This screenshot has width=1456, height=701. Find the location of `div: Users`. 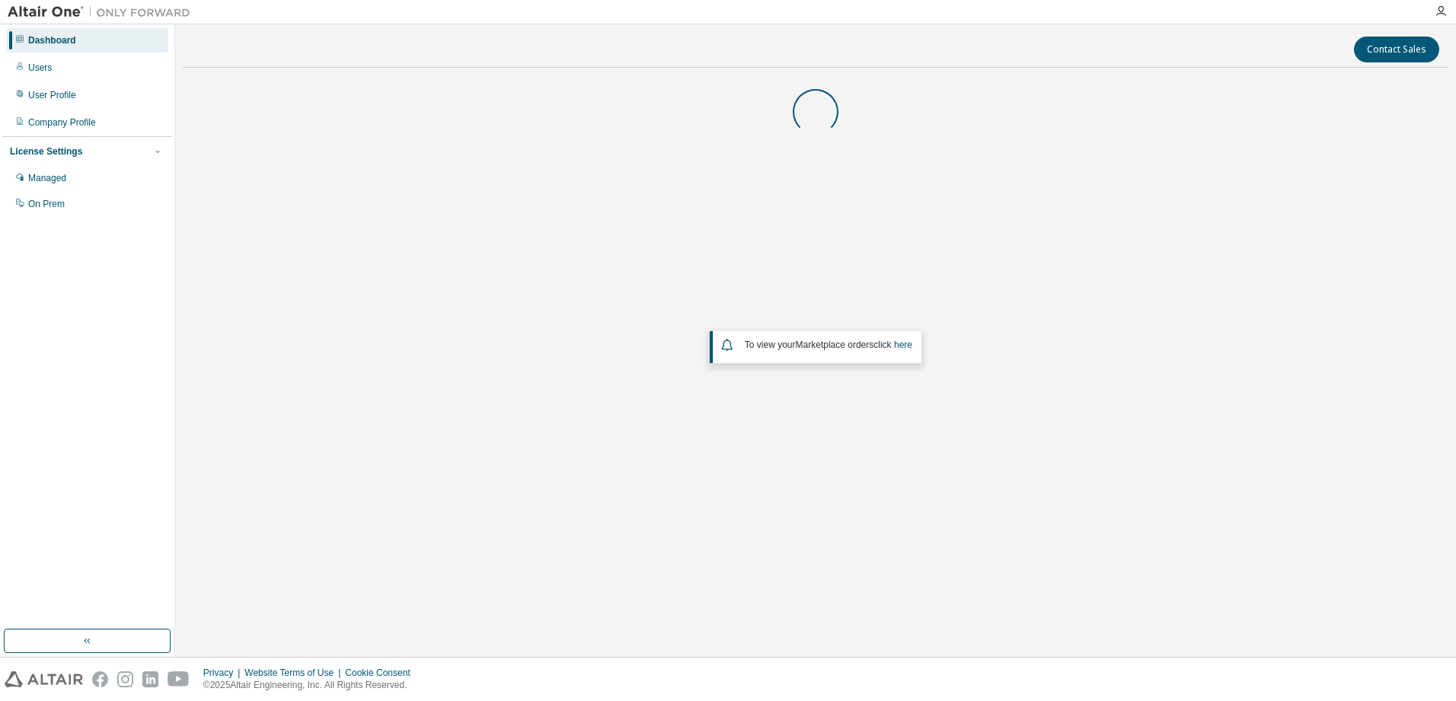

div: Users is located at coordinates (40, 68).